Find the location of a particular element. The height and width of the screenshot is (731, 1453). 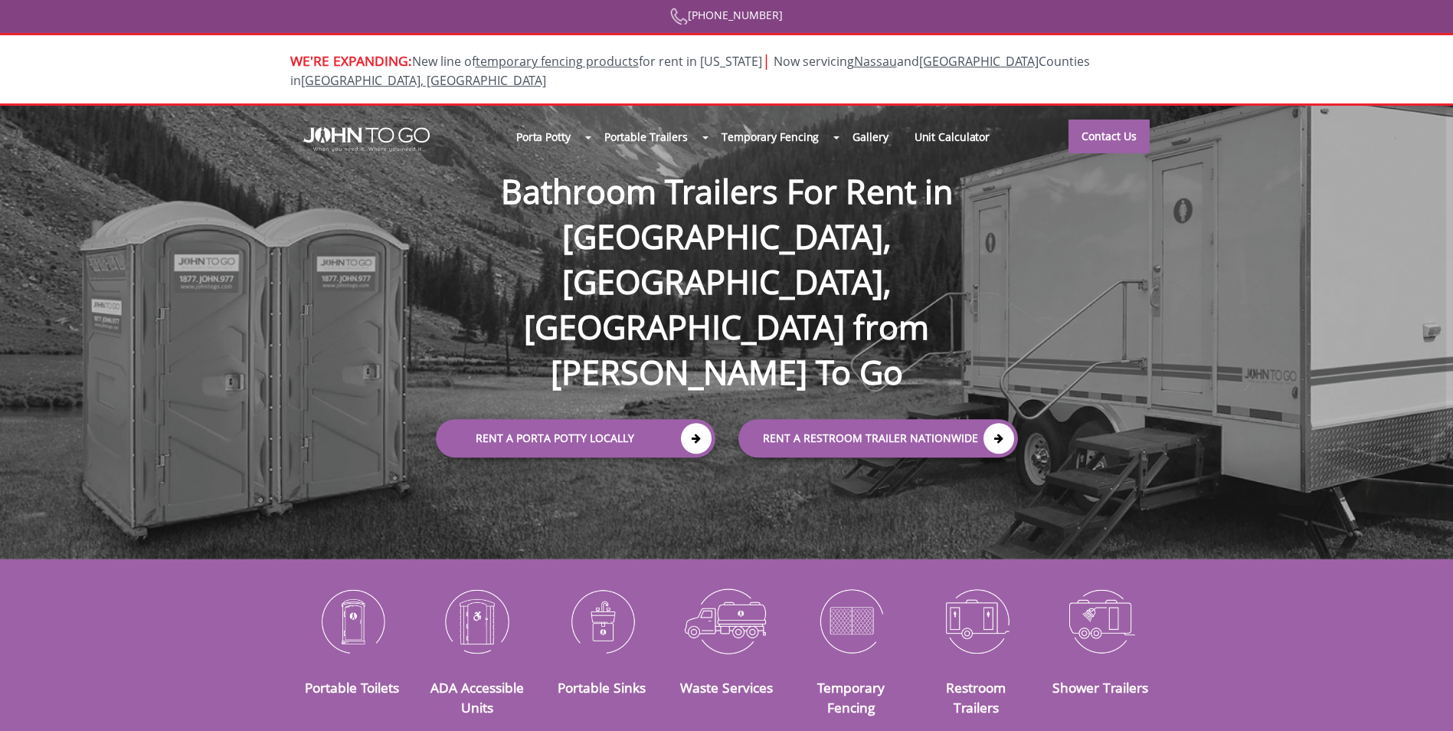

a: Unit Calculator is located at coordinates (952, 136).